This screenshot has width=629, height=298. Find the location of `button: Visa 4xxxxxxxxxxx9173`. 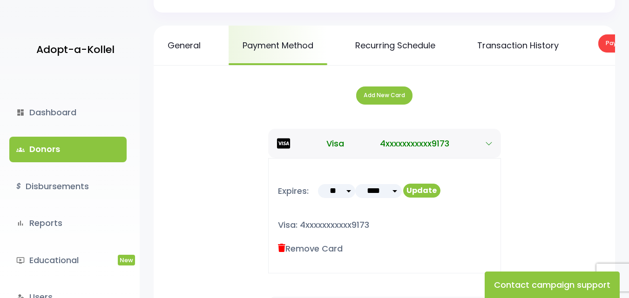

button: Visa 4xxxxxxxxxxx9173 is located at coordinates (384, 143).